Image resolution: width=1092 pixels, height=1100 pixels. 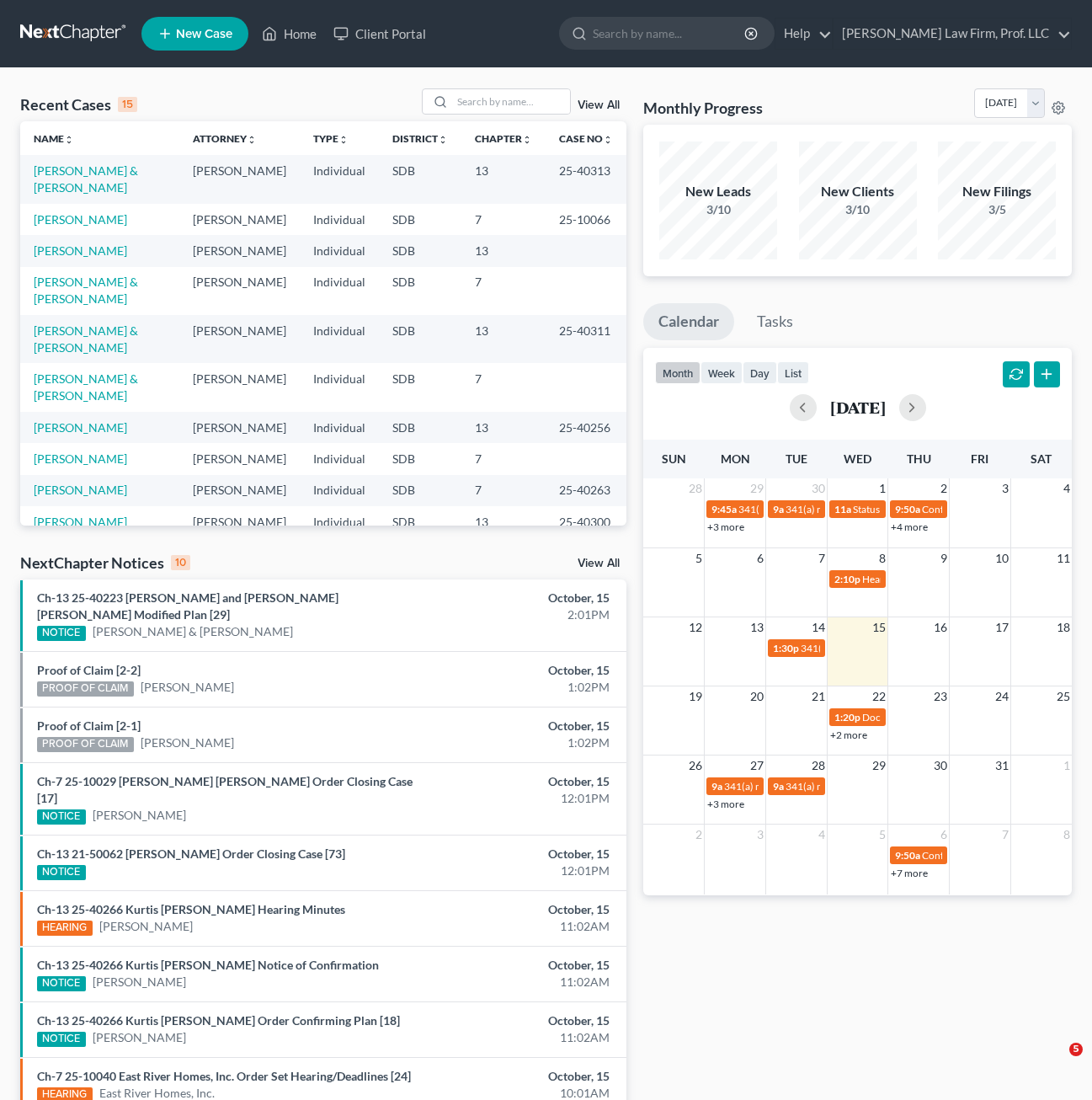 What do you see at coordinates (997, 210) in the screenshot?
I see `div: 3/5` at bounding box center [997, 210].